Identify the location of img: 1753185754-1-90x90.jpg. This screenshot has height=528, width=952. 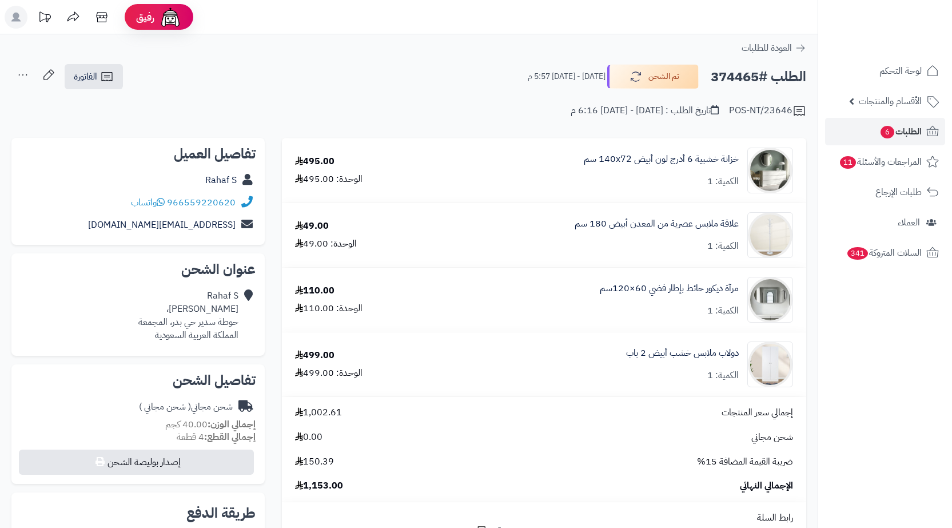
(770, 364).